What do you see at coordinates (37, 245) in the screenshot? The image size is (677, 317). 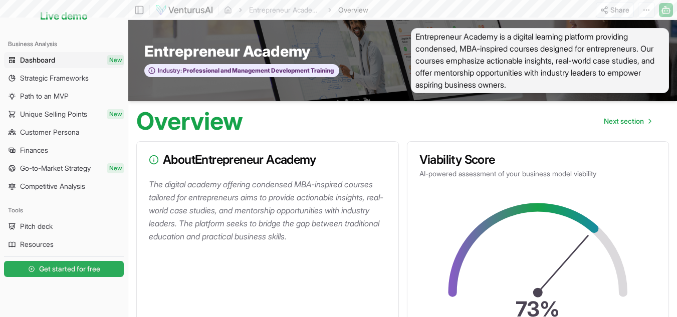 I see `span: Resources` at bounding box center [37, 245].